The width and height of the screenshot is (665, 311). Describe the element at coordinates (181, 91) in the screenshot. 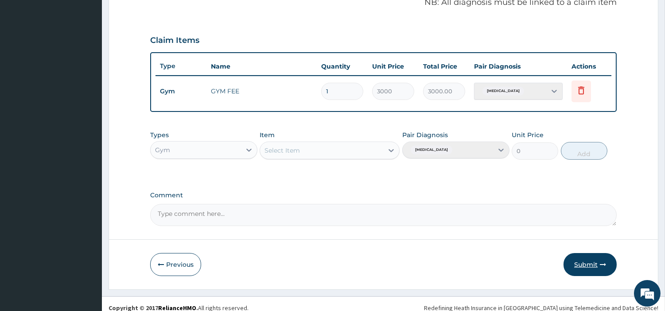

I see `td: Gym` at that location.